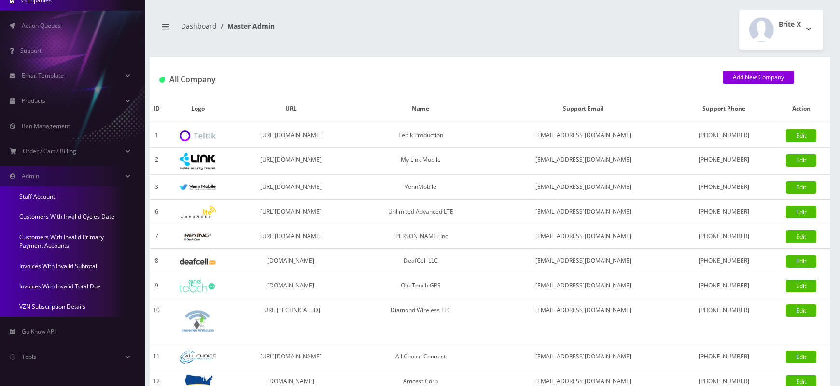  What do you see at coordinates (156, 109) in the screenshot?
I see `th: ID` at bounding box center [156, 109].